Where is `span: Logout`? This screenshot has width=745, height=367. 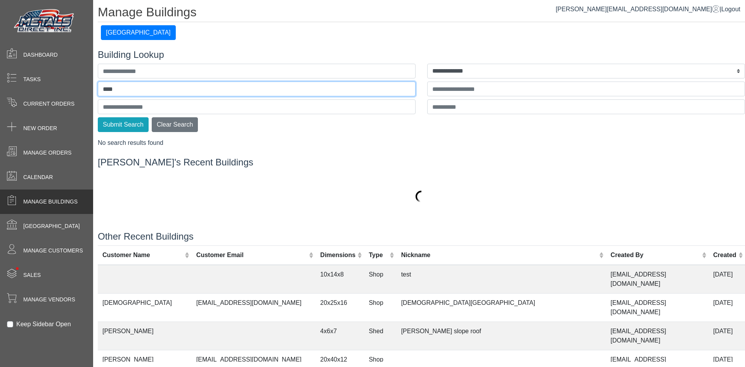
span: Logout is located at coordinates (731, 9).